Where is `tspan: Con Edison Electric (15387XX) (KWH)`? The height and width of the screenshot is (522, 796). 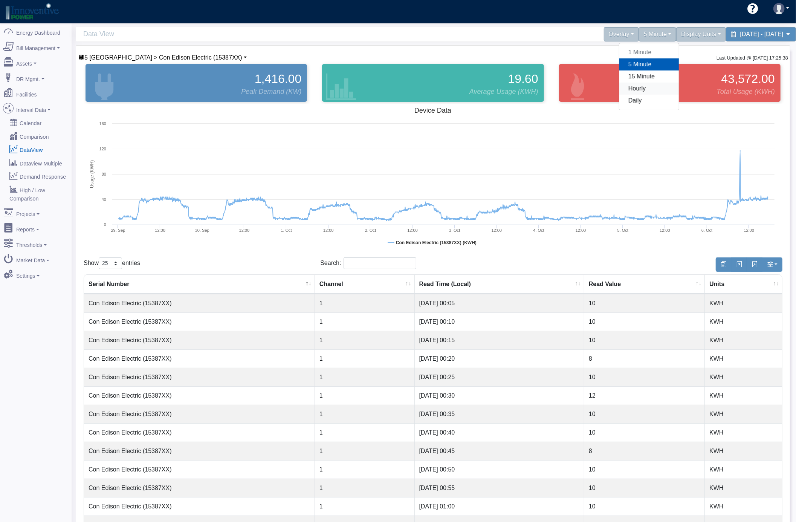
tspan: Con Edison Electric (15387XX) (KWH) is located at coordinates (436, 243).